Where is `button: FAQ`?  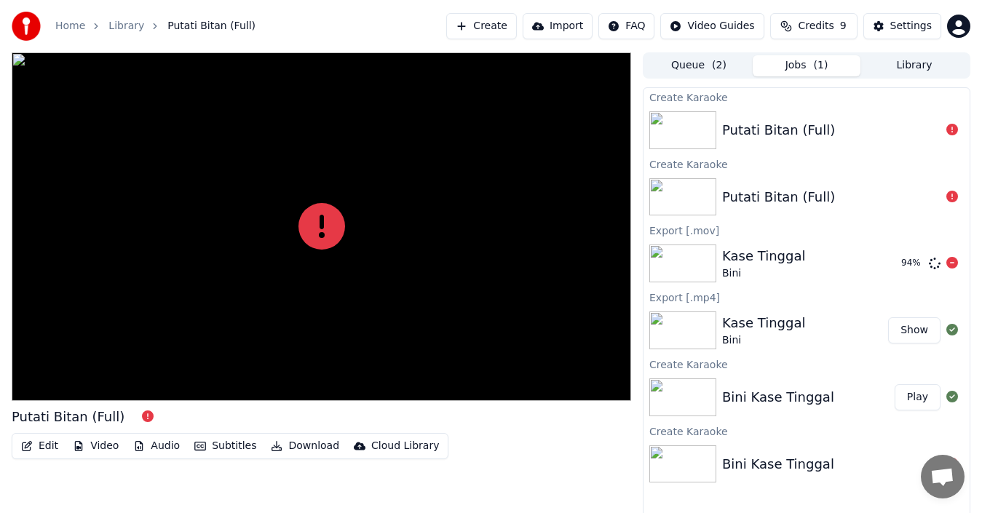 button: FAQ is located at coordinates (626, 26).